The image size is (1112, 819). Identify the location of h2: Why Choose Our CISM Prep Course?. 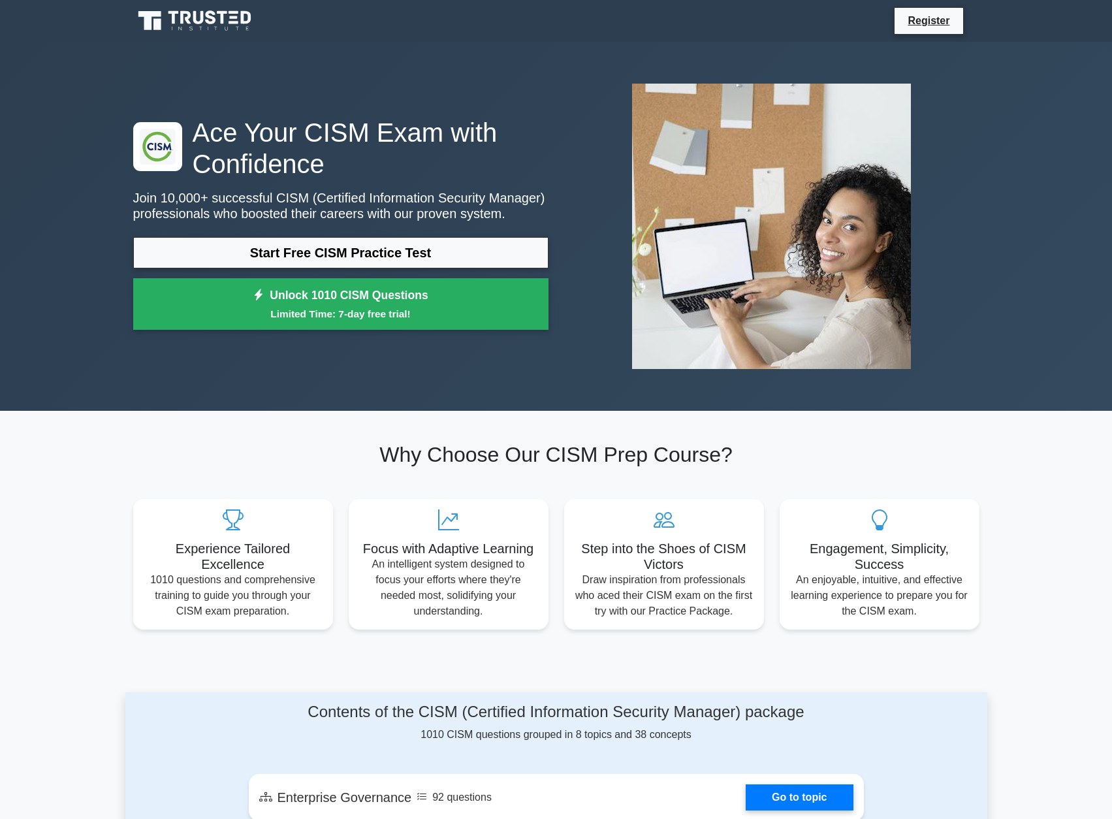
(556, 454).